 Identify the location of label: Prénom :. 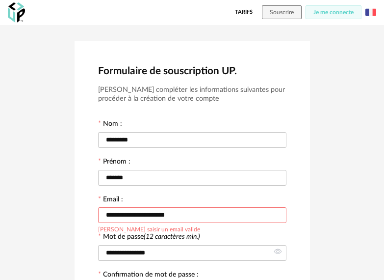
(114, 162).